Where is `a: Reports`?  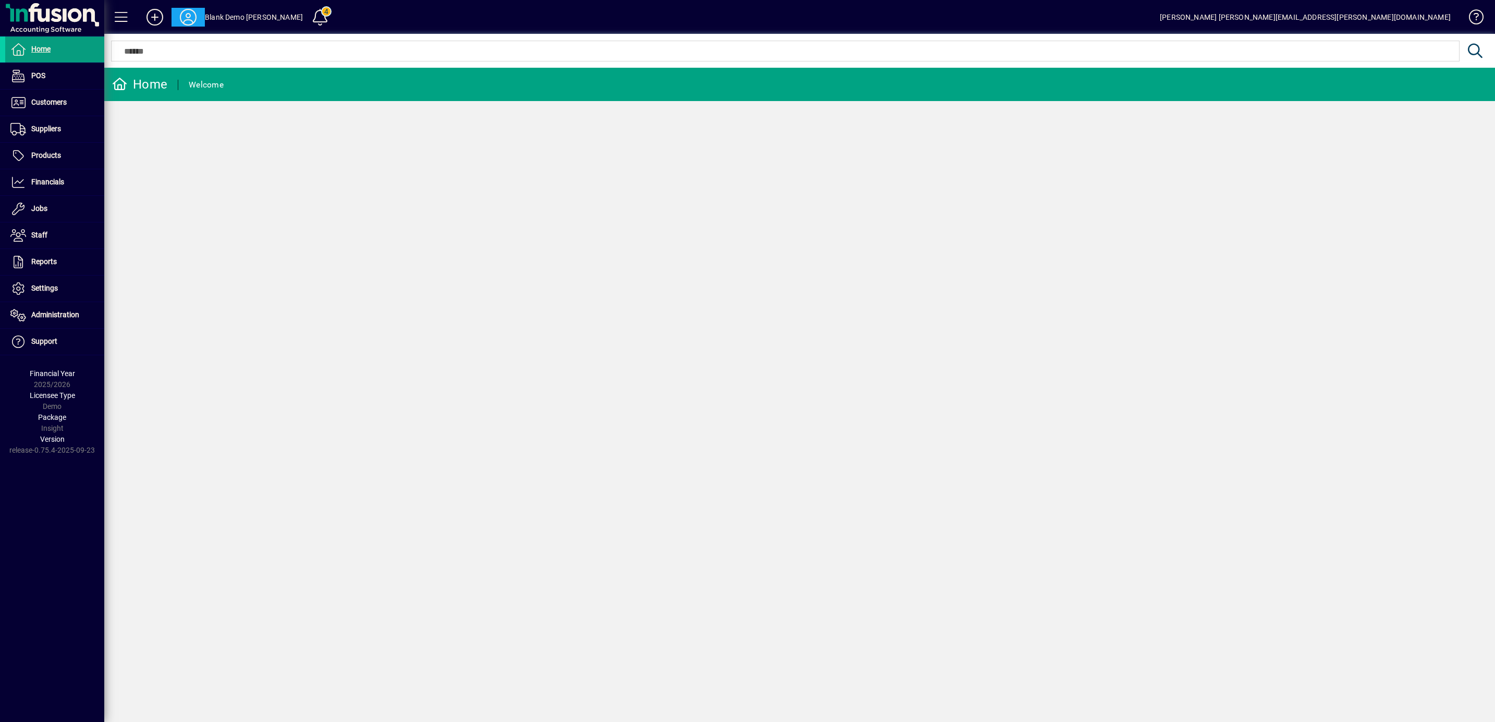 a: Reports is located at coordinates (55, 262).